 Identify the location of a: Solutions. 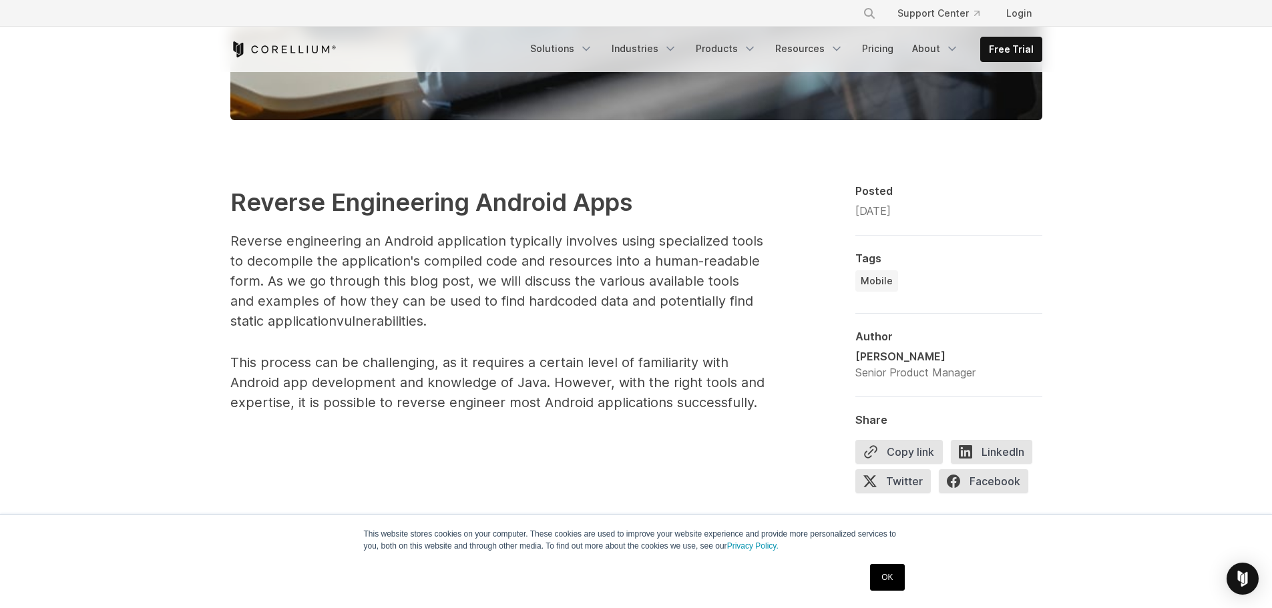
(562, 49).